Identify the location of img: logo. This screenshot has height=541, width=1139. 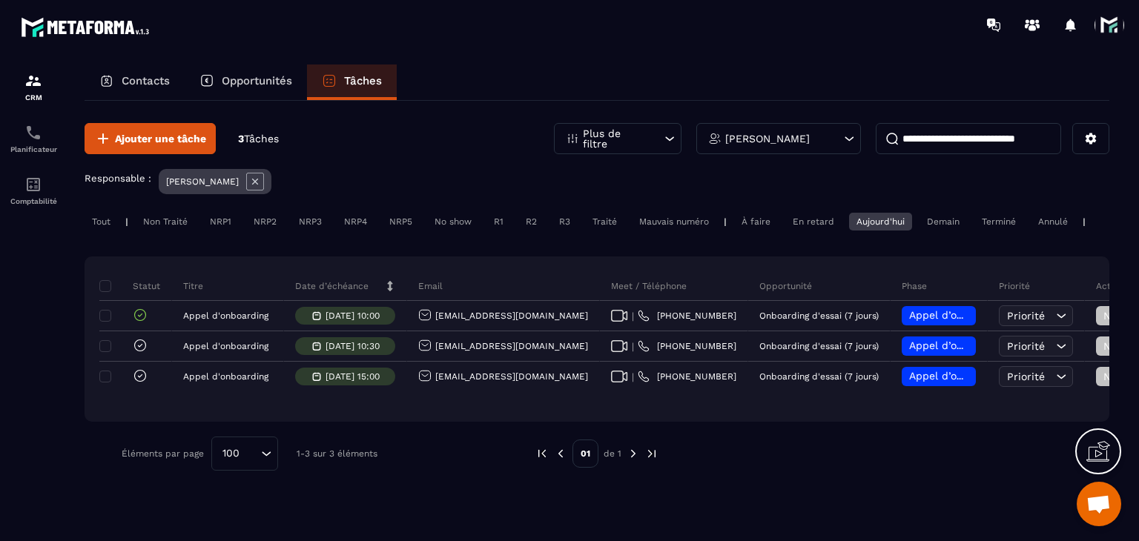
(87, 27).